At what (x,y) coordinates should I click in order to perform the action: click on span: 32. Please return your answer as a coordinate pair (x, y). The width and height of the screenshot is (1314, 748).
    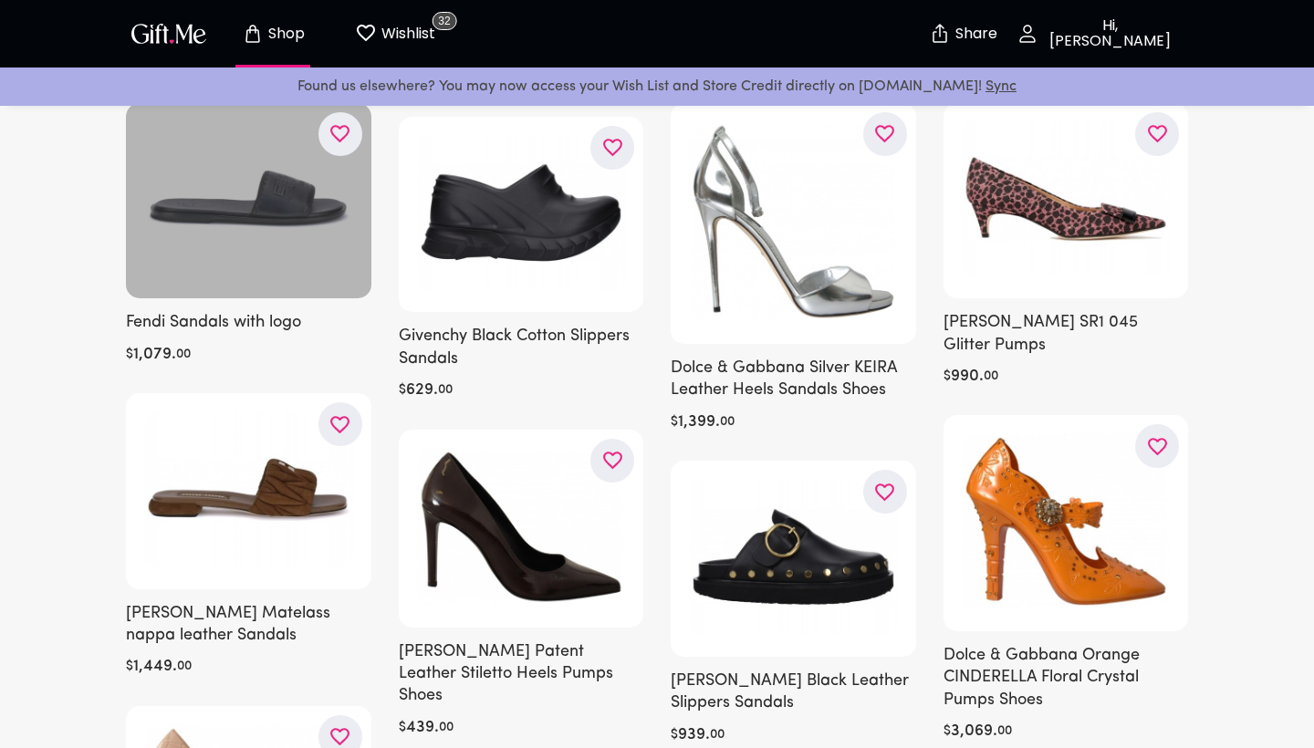
    Looking at the image, I should click on (443, 21).